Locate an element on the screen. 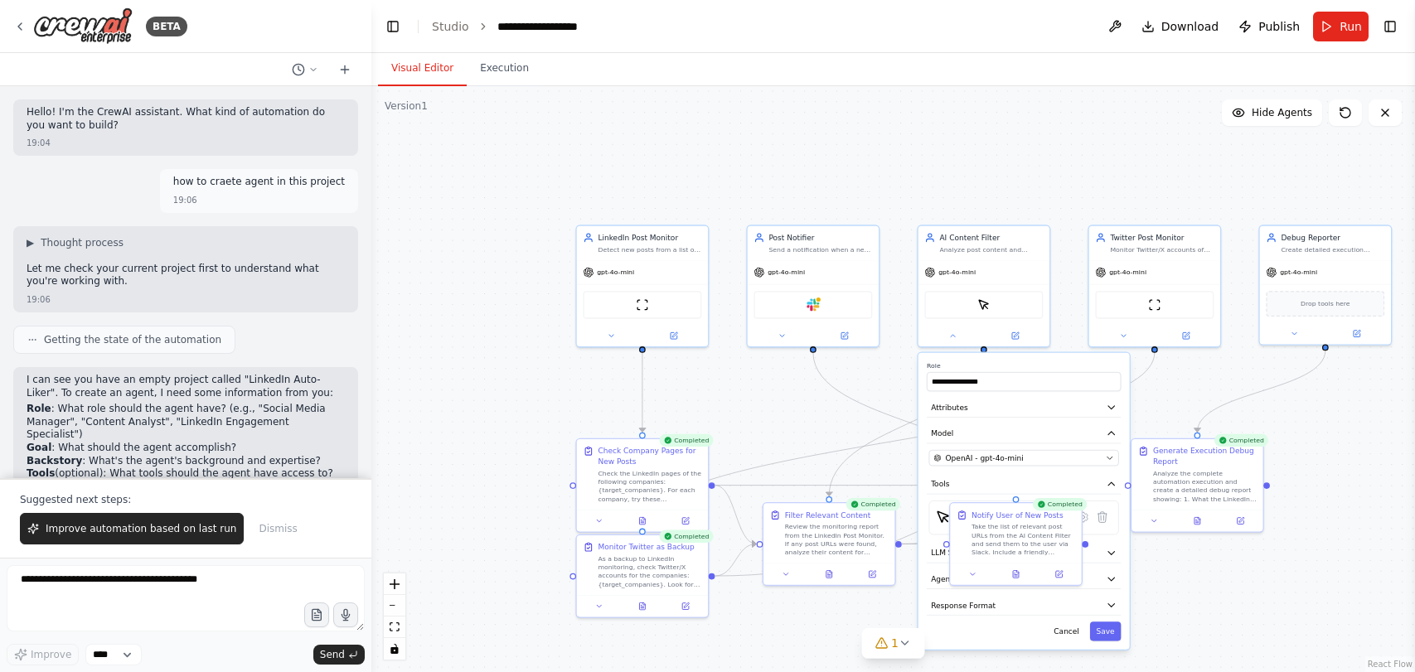  div: CompletedNotify User of New PostsTake the list of relevant post URLs from the AI Content Filter a... is located at coordinates (1016, 544).